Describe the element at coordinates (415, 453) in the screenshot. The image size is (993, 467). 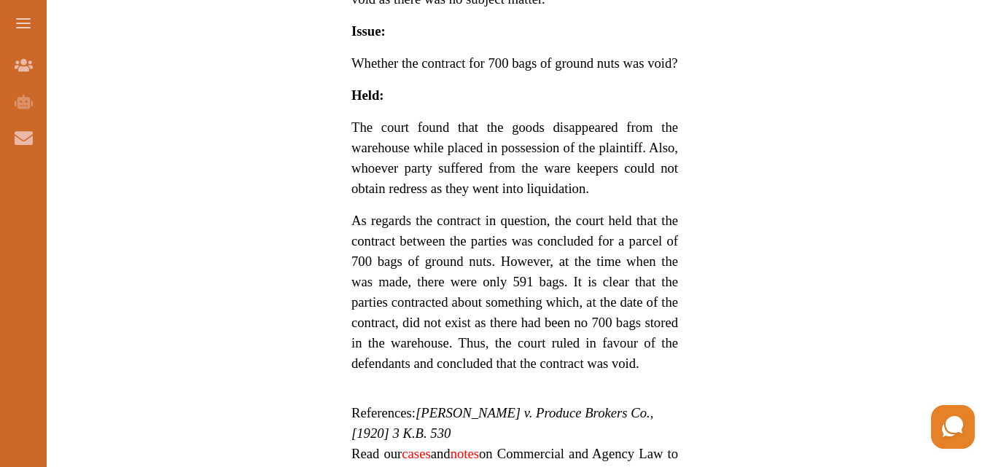
I see `a: cases` at that location.